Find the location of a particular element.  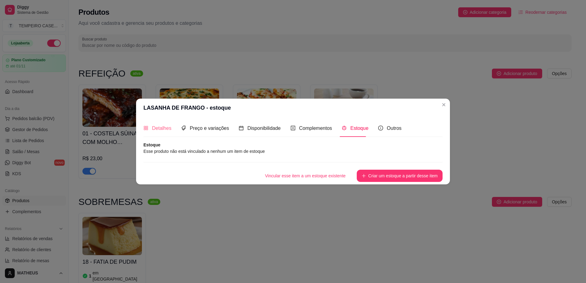

span: calendar is located at coordinates (241, 128).